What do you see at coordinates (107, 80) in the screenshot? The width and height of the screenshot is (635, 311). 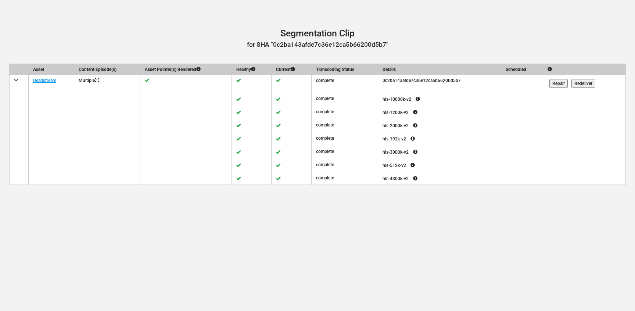 I see `p: Multiple` at bounding box center [107, 80].